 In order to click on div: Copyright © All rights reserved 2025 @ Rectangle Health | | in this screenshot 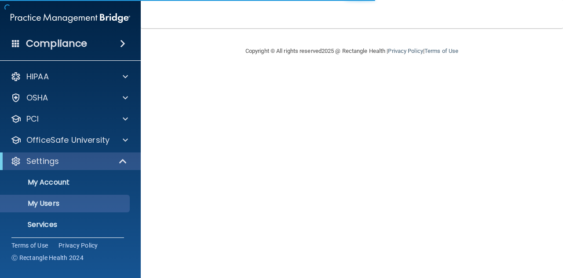, I will do `click(352, 51)`.